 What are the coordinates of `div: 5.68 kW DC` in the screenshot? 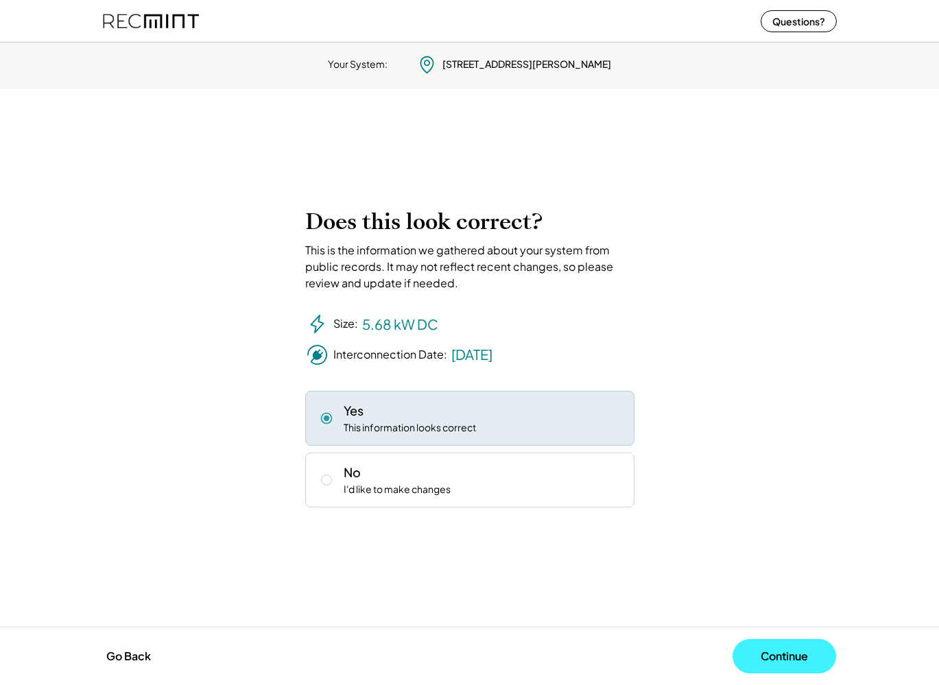 It's located at (400, 324).